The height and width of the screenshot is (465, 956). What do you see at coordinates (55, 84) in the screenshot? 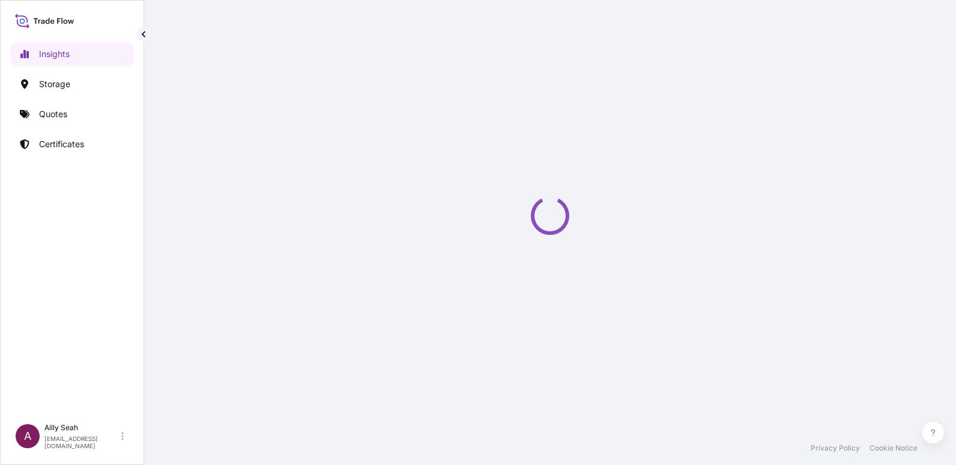
I see `p: Storage` at bounding box center [55, 84].